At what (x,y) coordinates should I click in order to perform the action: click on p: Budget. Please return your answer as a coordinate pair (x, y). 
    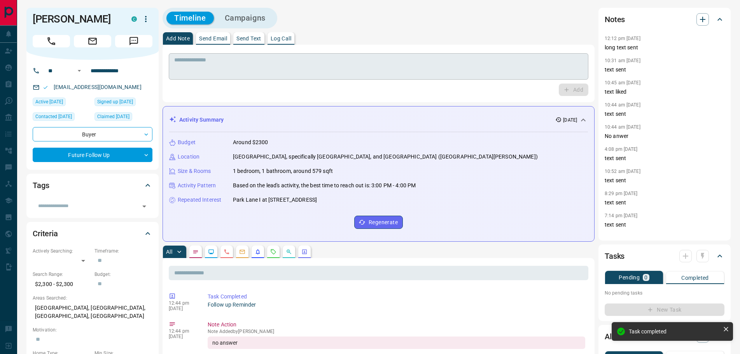
    Looking at the image, I should click on (187, 142).